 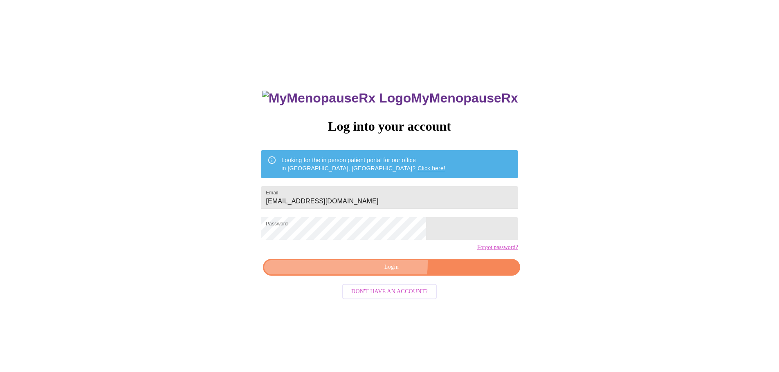 I want to click on a: Don't have an account?, so click(x=389, y=291).